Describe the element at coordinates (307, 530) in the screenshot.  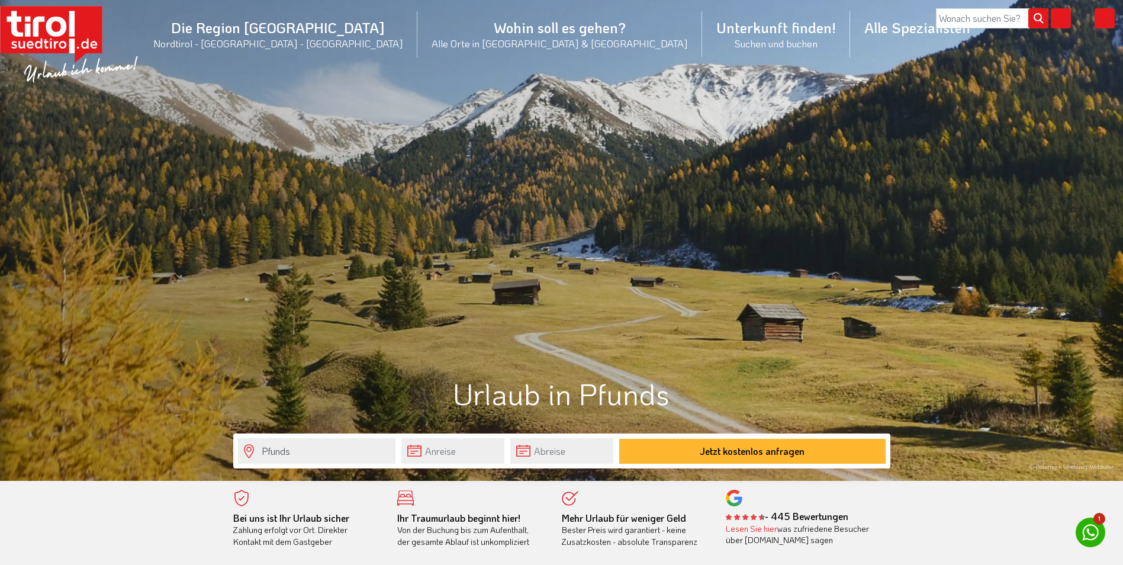
I see `div: Zahlung erfolgt vor Ort. Direkter Kontakt mit dem Gastgeber` at that location.